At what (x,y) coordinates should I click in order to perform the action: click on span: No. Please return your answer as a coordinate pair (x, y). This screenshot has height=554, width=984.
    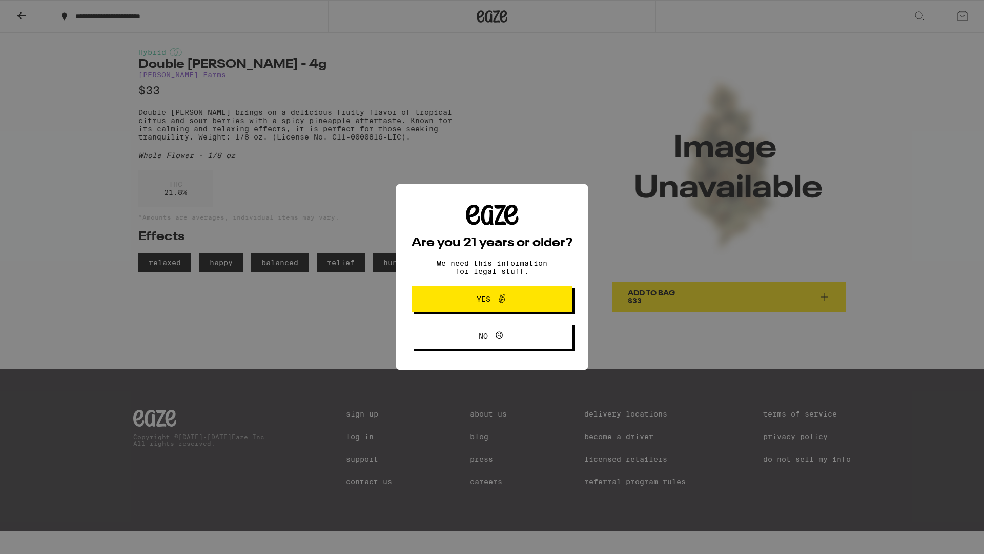
    Looking at the image, I should click on (483, 336).